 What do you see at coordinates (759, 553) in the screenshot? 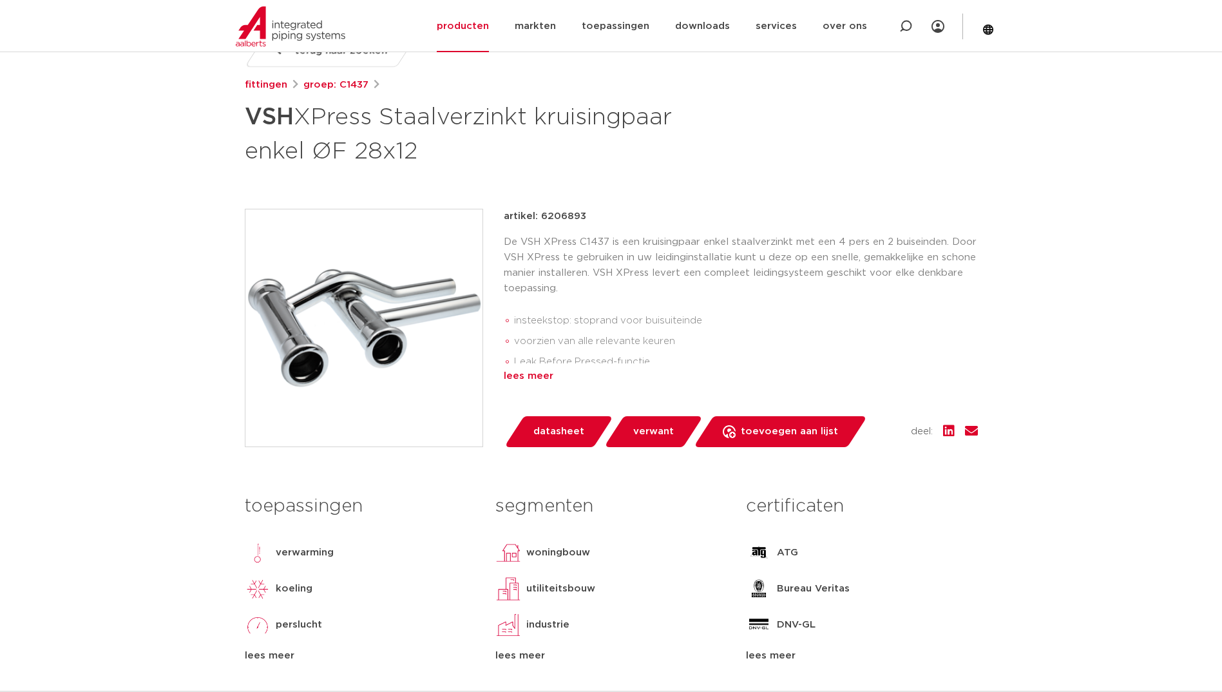
I see `img: ATG` at bounding box center [759, 553].